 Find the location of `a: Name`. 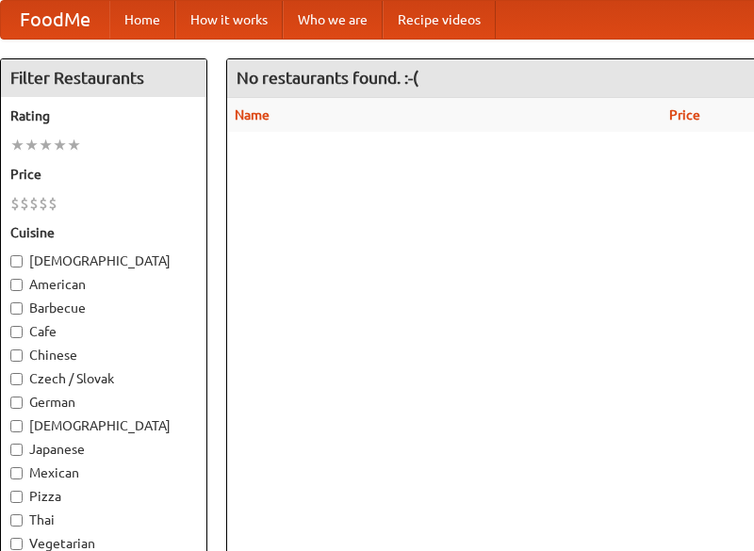

a: Name is located at coordinates (252, 115).